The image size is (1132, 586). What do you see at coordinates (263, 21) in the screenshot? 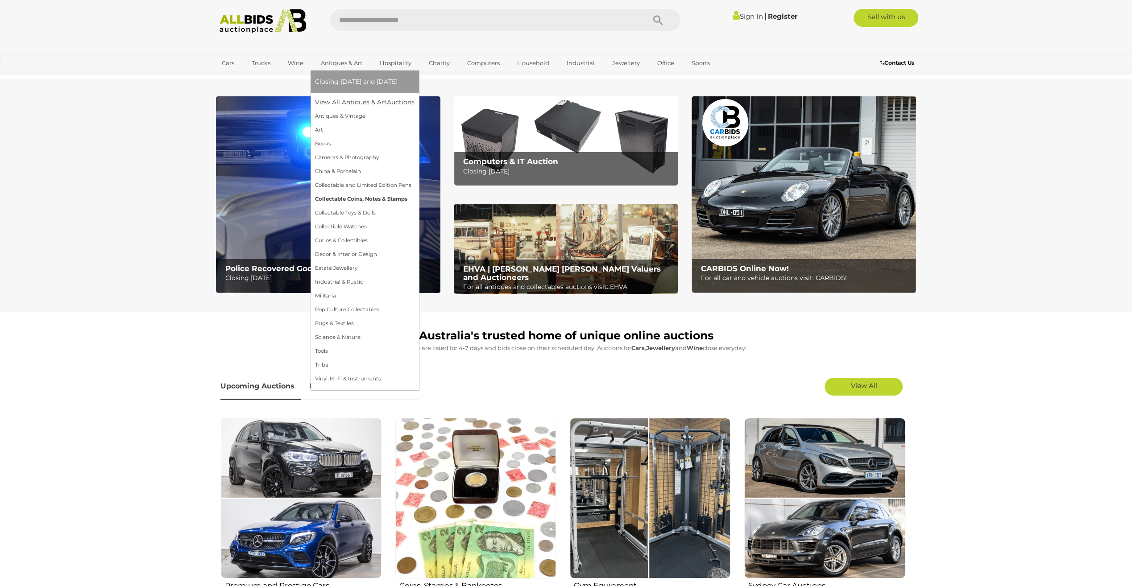
I see `img: Allbids.com.au` at bounding box center [263, 21].